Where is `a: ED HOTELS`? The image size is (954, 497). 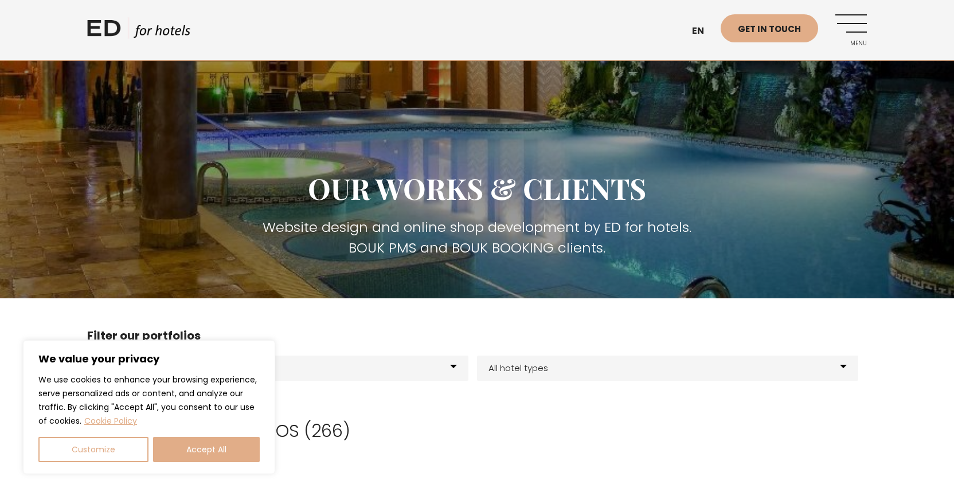
a: ED HOTELS is located at coordinates (139, 32).